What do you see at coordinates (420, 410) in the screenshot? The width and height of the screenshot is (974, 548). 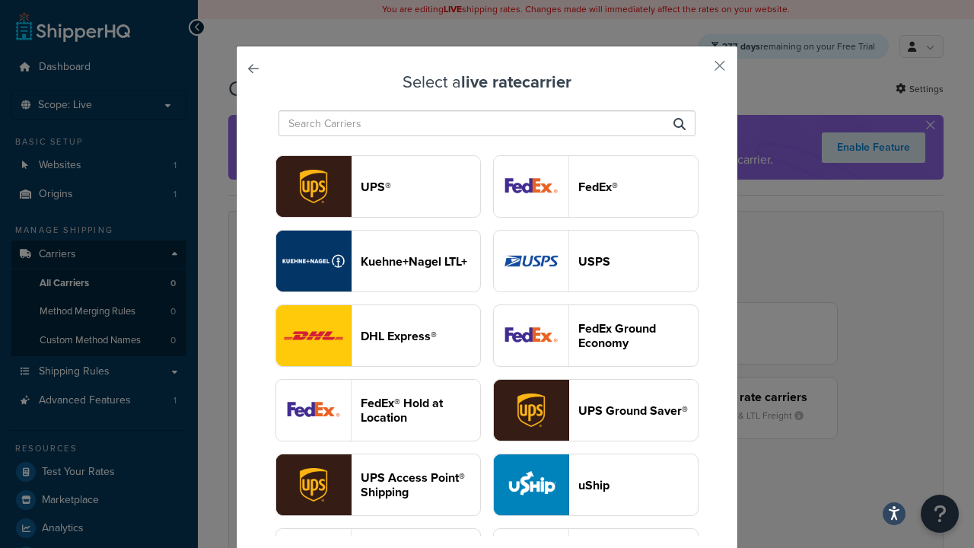 I see `header: FedEx® Hold at Location` at bounding box center [420, 410].